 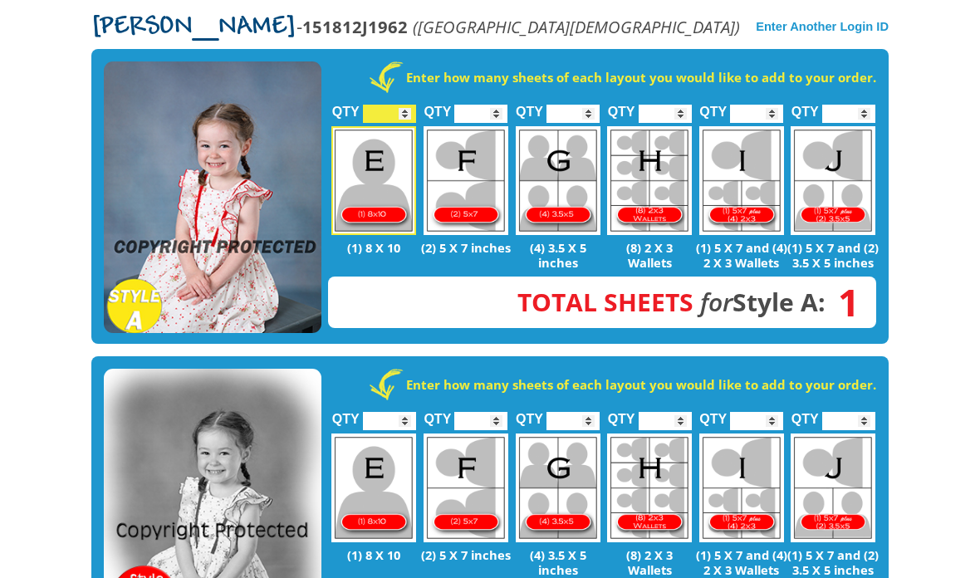 What do you see at coordinates (671, 301) in the screenshot?
I see `strong: Style A:` at bounding box center [671, 301].